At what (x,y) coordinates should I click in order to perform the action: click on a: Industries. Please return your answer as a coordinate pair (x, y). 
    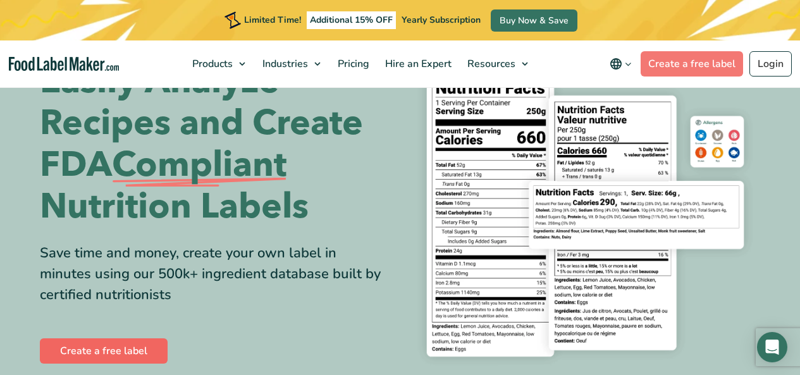
    Looking at the image, I should click on (291, 64).